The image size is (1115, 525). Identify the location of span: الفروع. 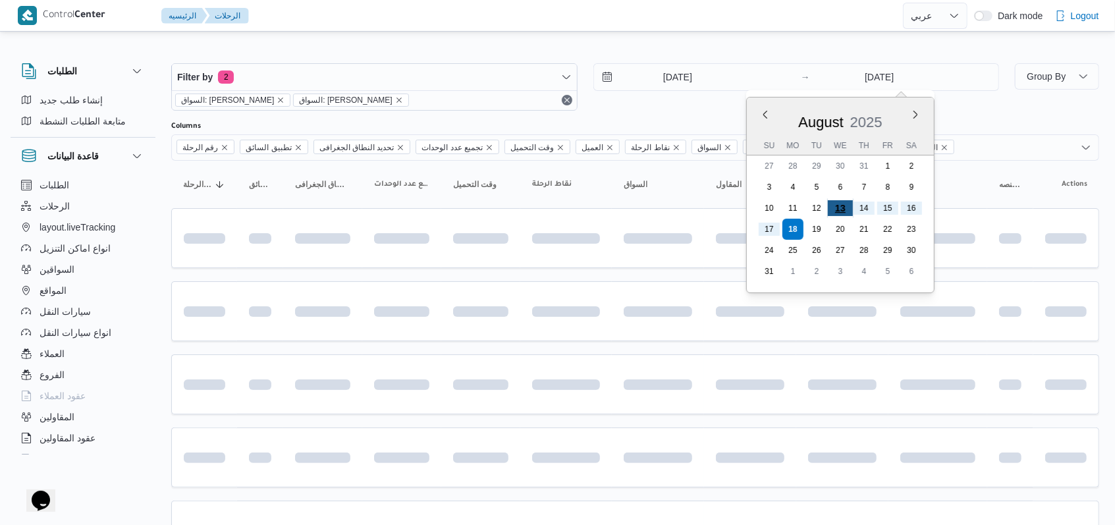
(52, 375).